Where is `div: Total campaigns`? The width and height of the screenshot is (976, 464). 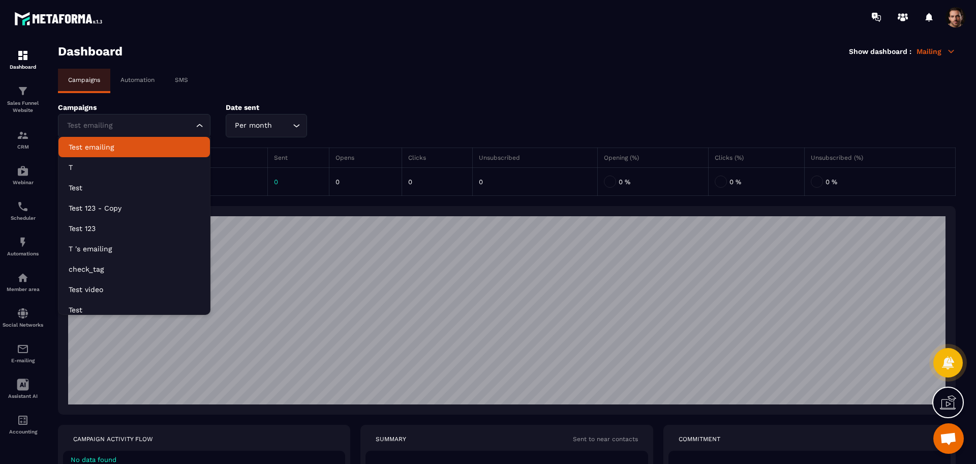
div: Total campaigns is located at coordinates (163, 182).